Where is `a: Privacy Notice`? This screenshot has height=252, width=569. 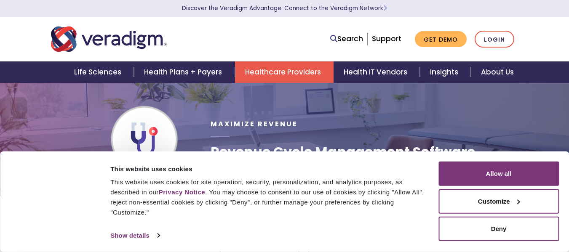 a: Privacy Notice is located at coordinates (182, 192).